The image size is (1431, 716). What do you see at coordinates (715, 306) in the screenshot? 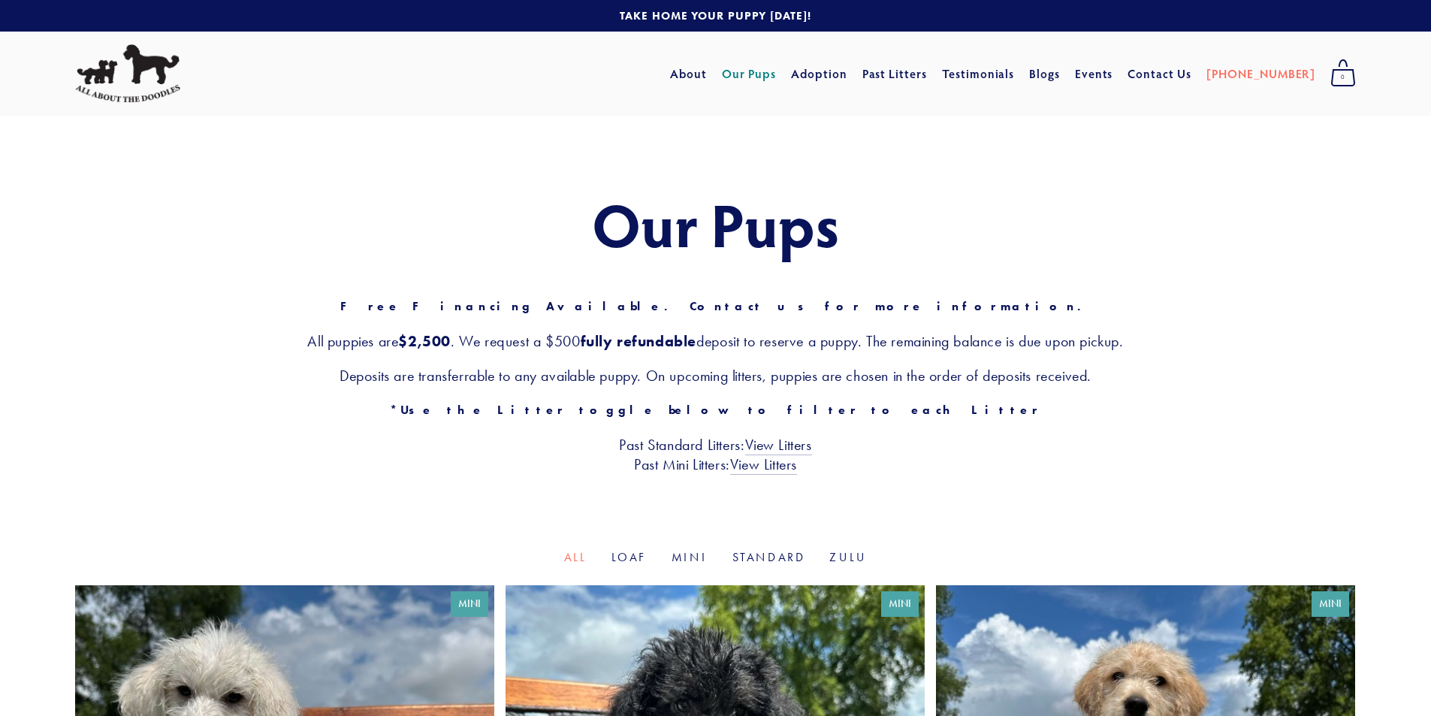
I see `strong: Free Financing Available. Contact us for more information.` at bounding box center [715, 306].